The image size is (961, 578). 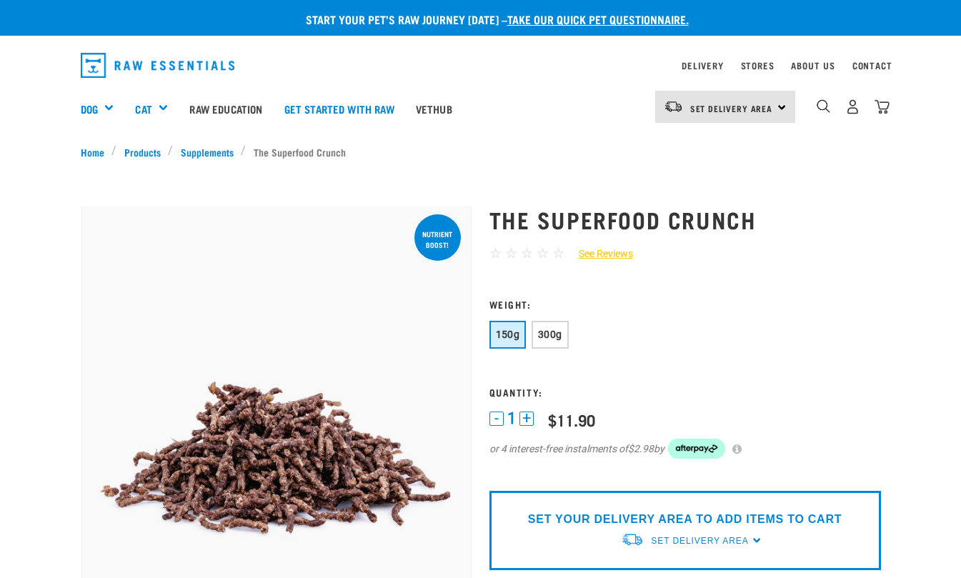 I want to click on a: Stores, so click(x=757, y=65).